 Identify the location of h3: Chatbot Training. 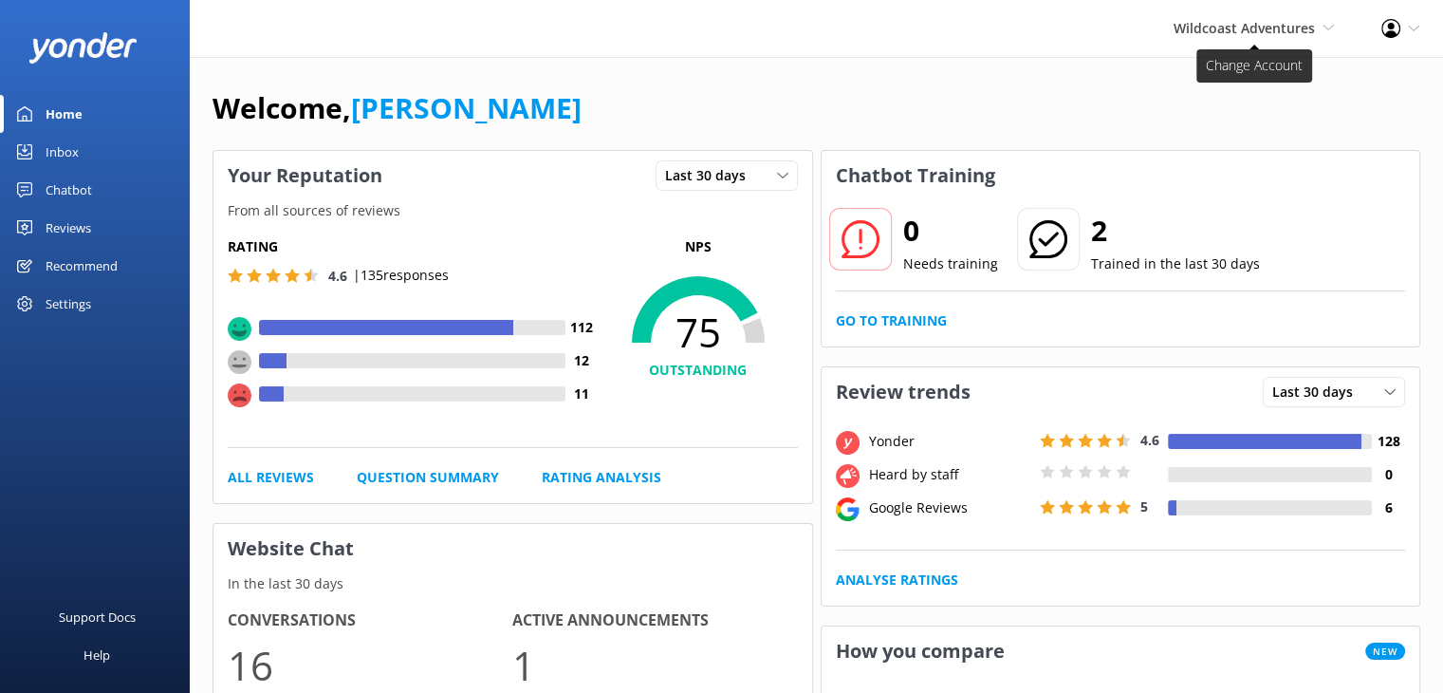
(915, 176).